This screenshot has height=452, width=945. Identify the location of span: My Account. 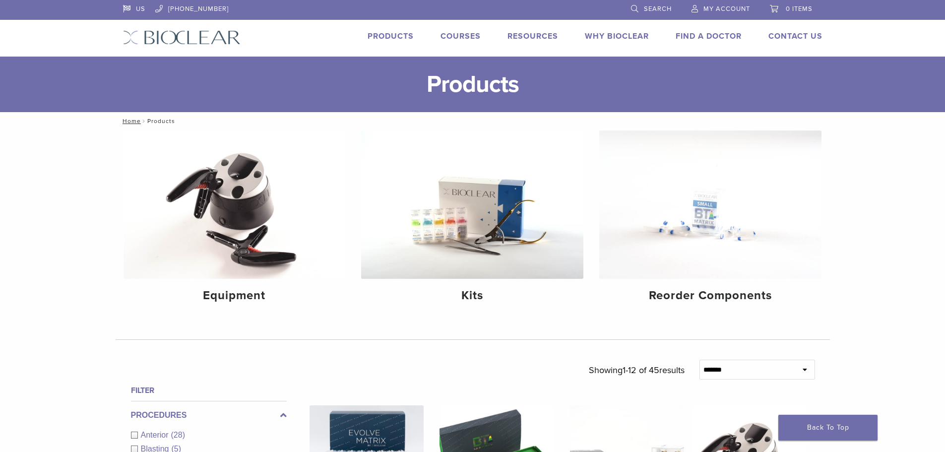
(727, 9).